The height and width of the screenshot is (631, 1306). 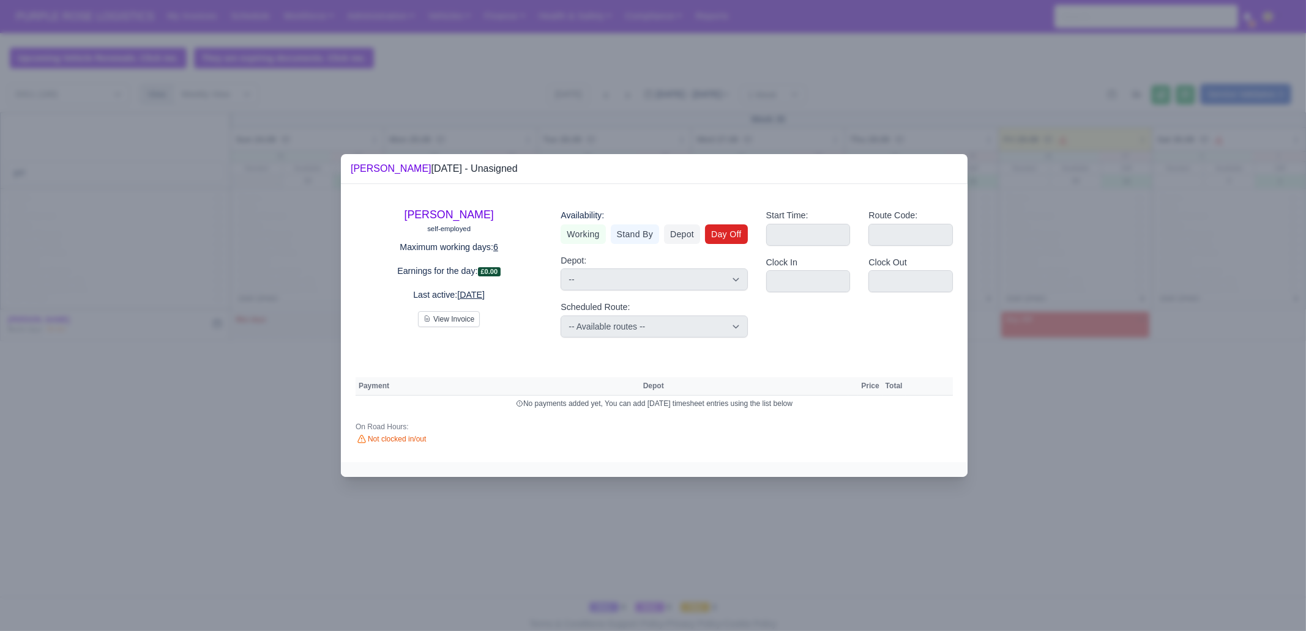 I want to click on p: Maximum working days:, so click(x=448, y=247).